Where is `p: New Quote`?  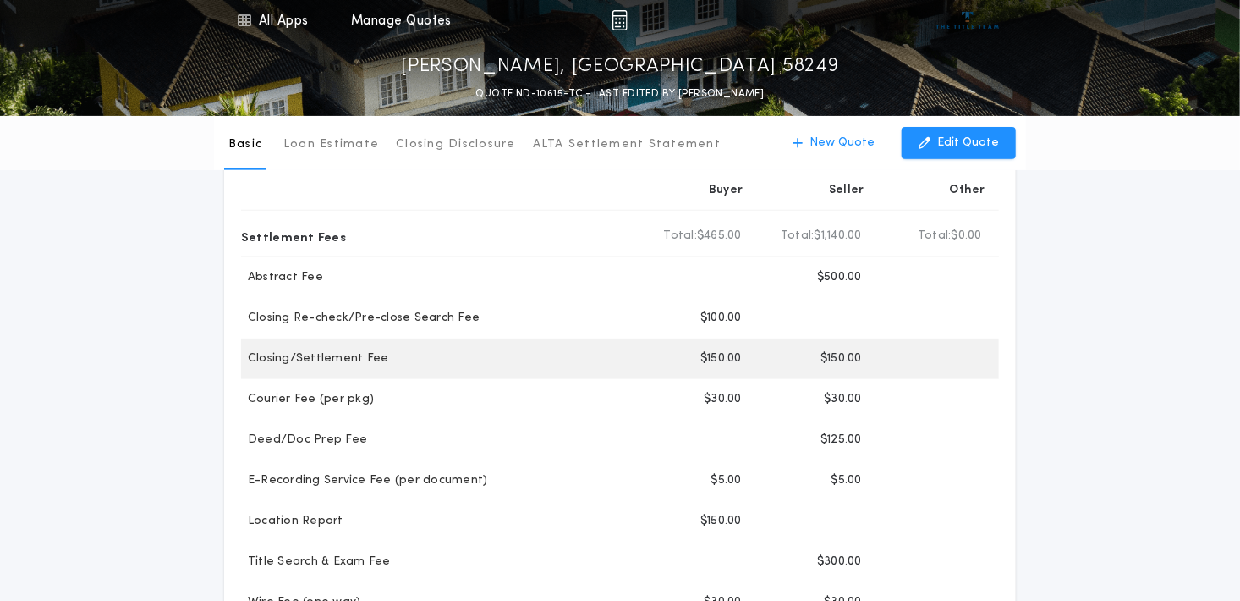
p: New Quote is located at coordinates (842, 143).